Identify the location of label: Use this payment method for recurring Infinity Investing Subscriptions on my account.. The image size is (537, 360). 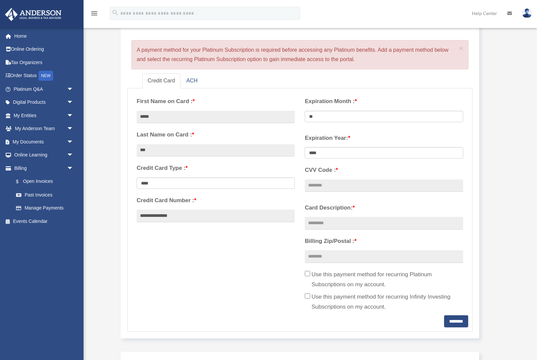
(383, 302).